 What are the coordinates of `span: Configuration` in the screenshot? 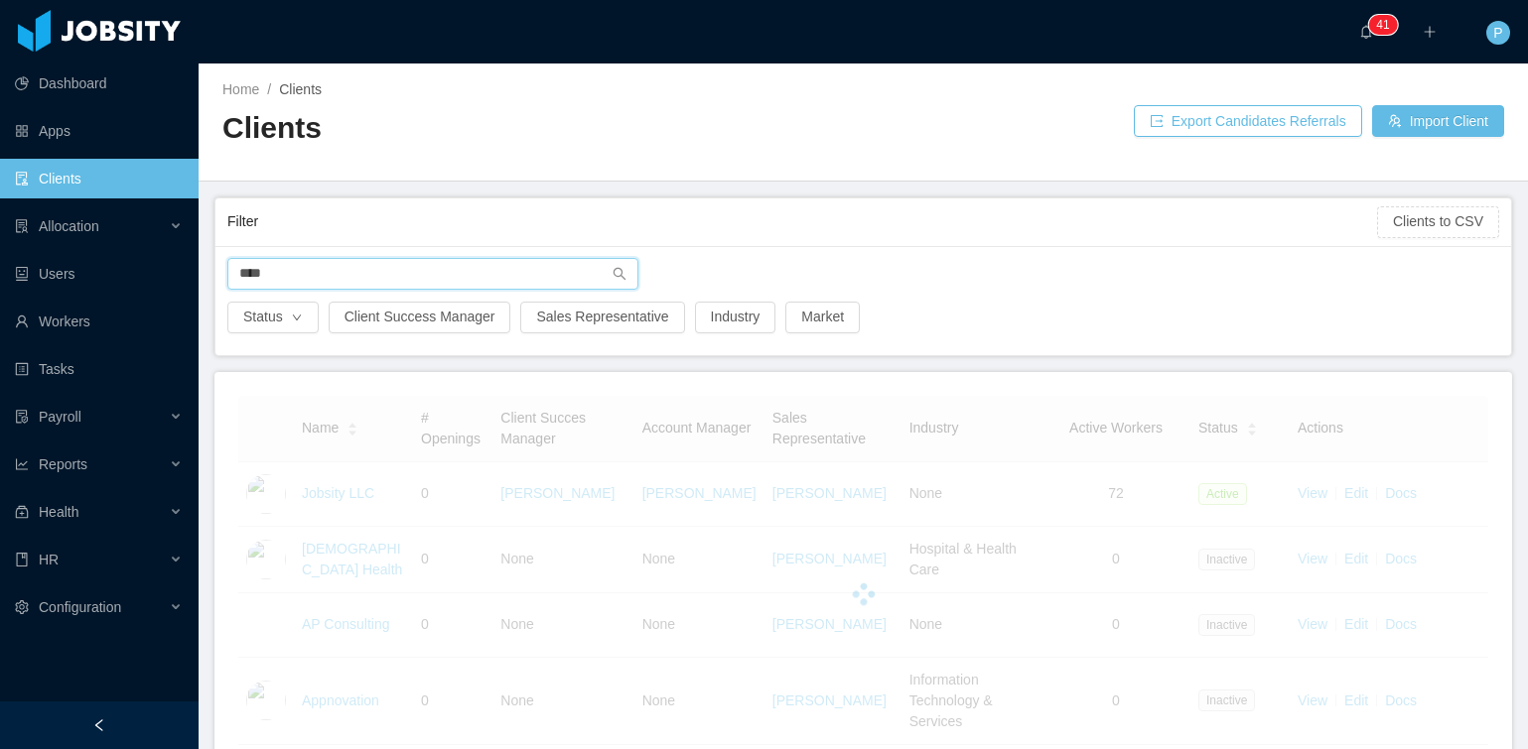 It's located at (79, 607).